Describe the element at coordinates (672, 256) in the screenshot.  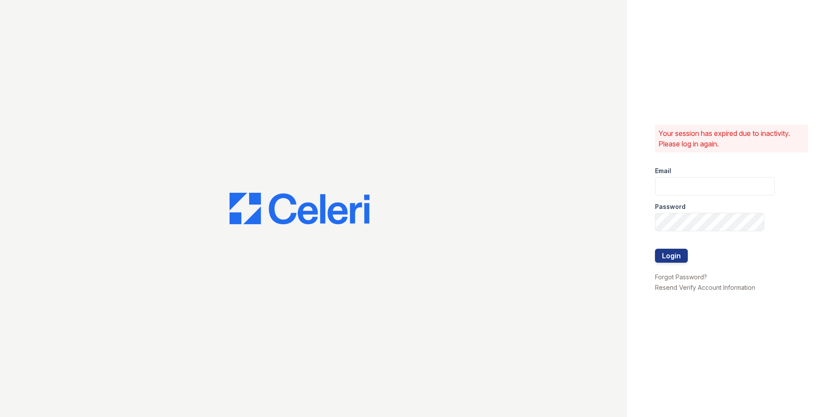
I see `button: Login` at that location.